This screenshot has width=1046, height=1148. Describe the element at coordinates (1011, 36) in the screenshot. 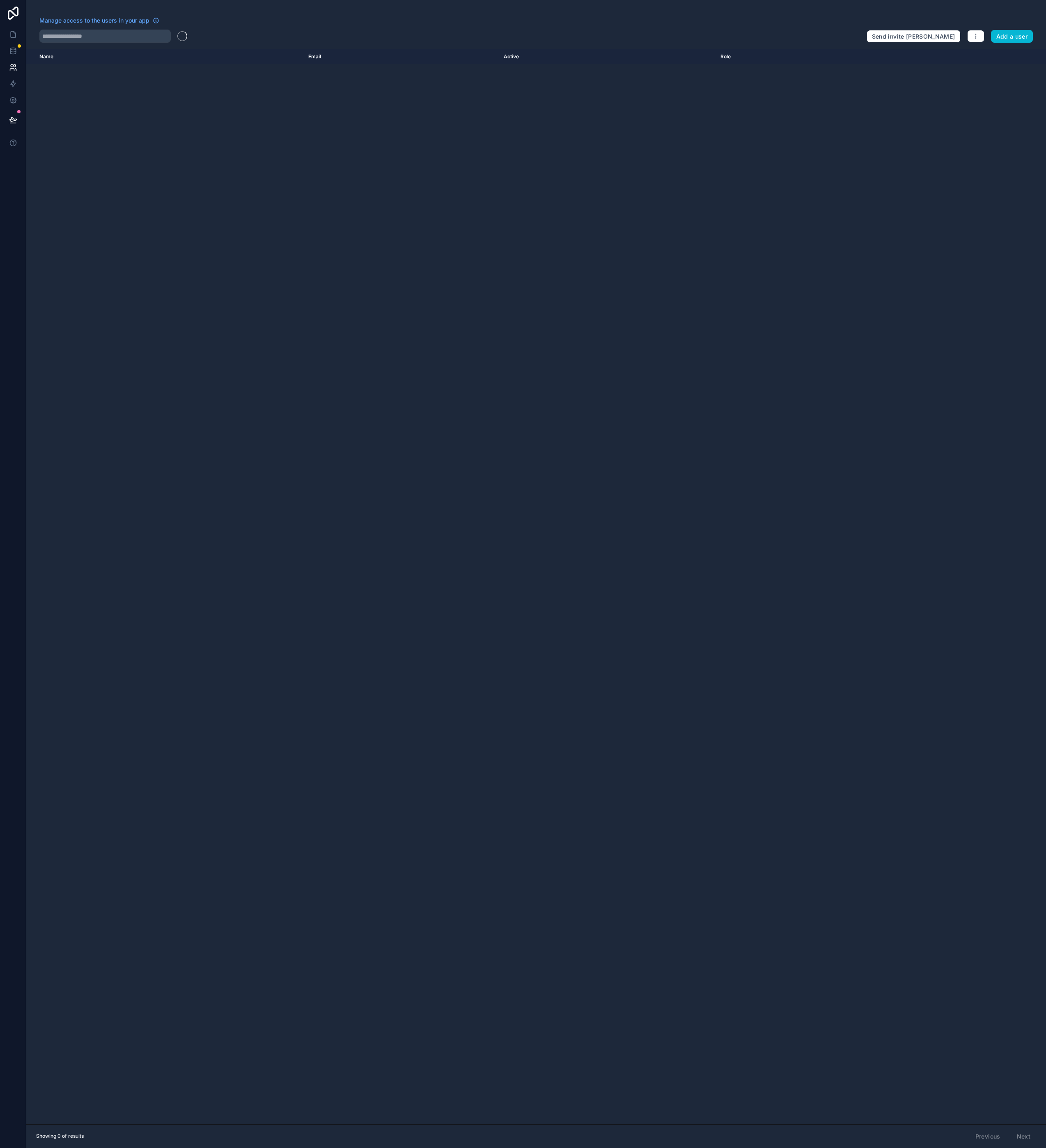

I see `a: Add a user` at that location.